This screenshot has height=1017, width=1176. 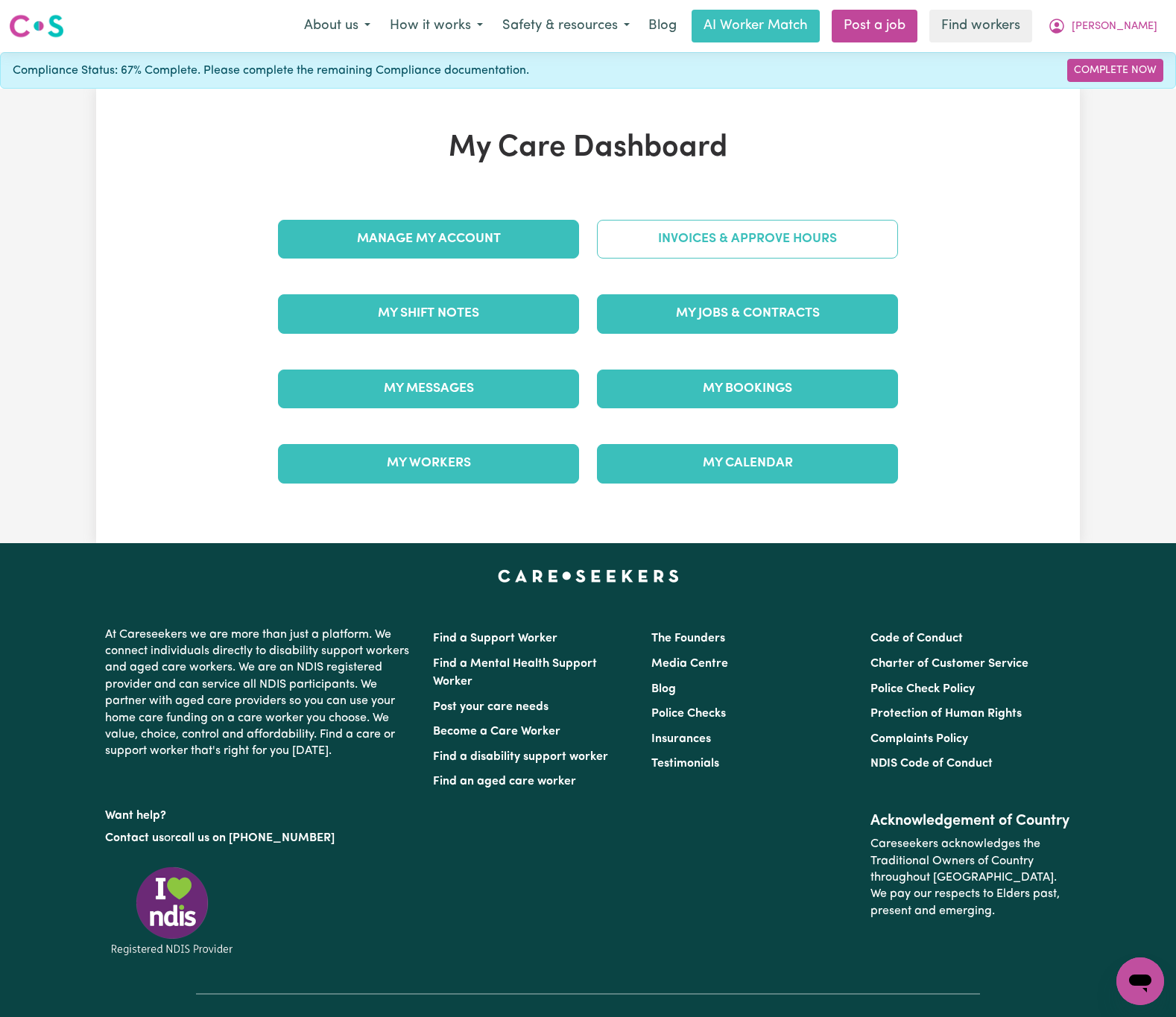 I want to click on a: My Workers, so click(x=428, y=463).